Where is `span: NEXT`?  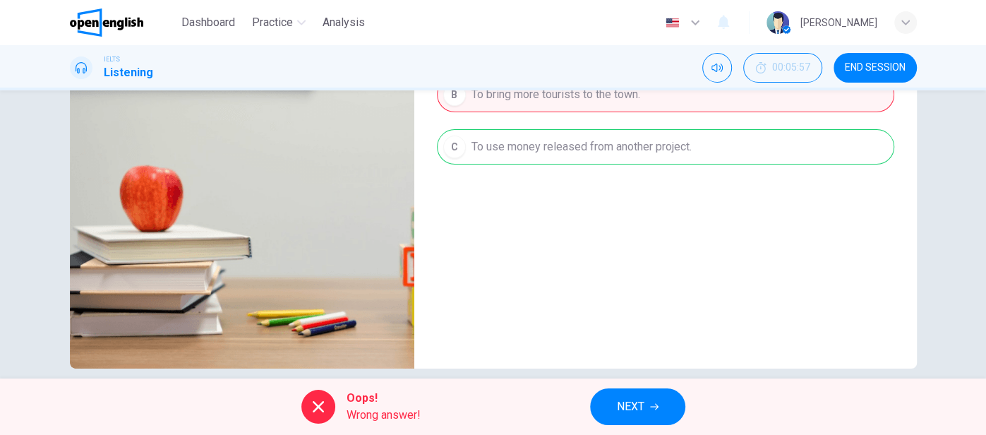
span: NEXT is located at coordinates (630, 407).